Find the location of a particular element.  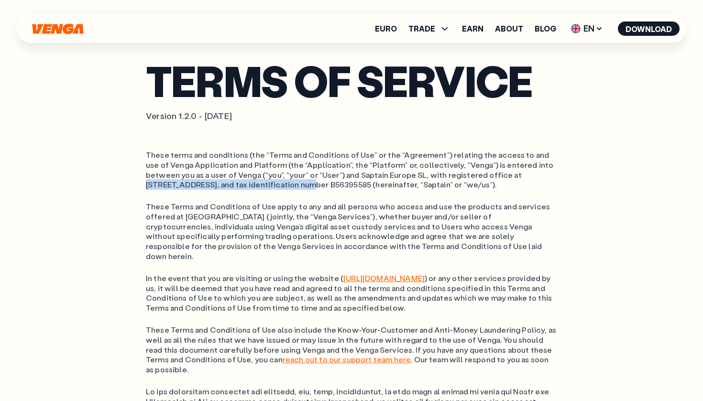

a: About is located at coordinates (509, 29).